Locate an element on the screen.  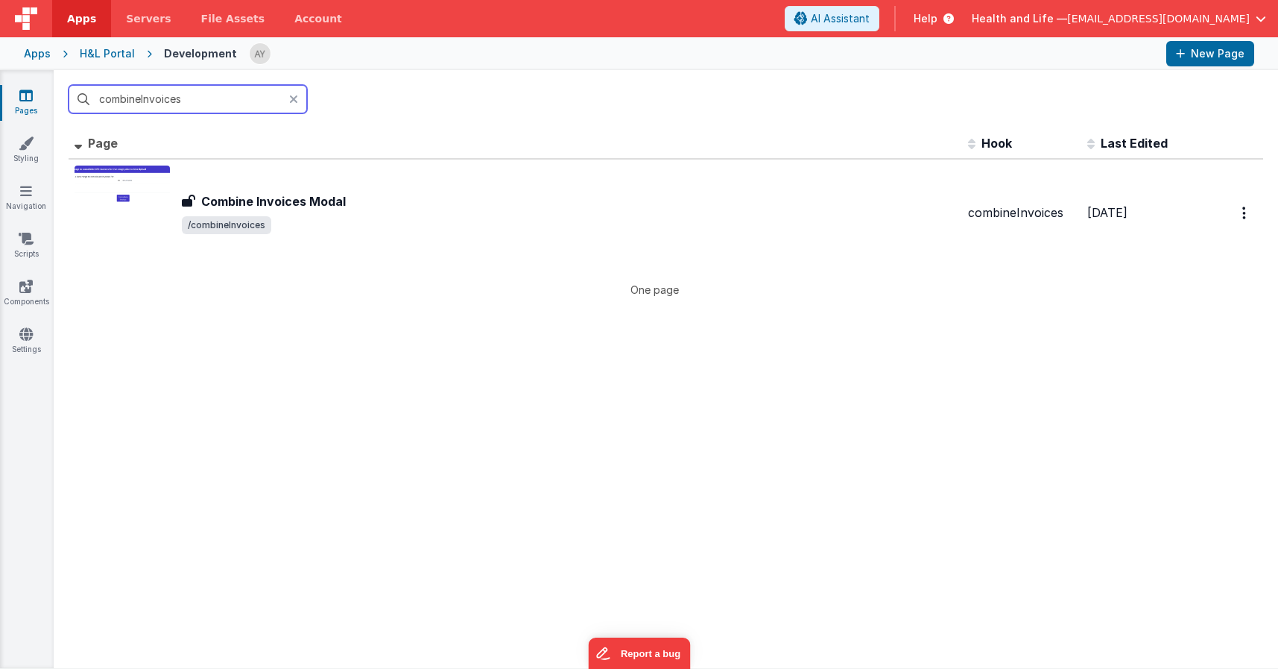
h3: Combine Invoices Modal is located at coordinates (274, 201).